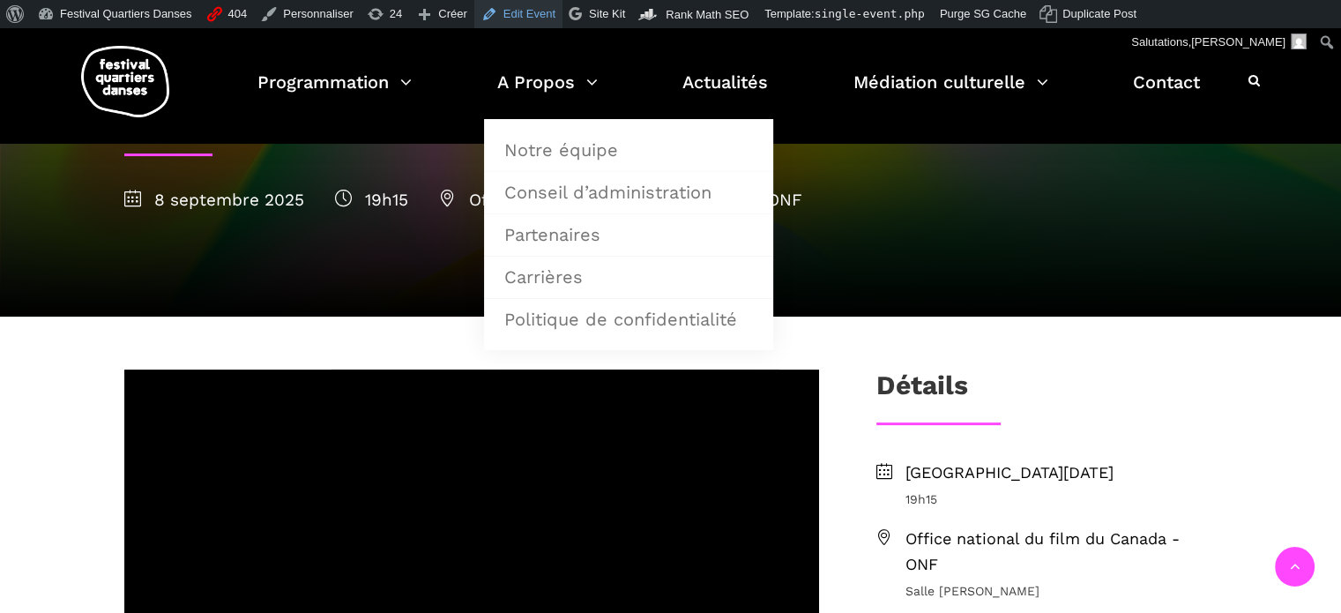  Describe the element at coordinates (629, 235) in the screenshot. I see `a: Partenaires` at that location.